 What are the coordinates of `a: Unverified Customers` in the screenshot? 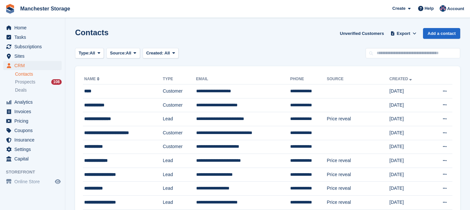 It's located at (362, 33).